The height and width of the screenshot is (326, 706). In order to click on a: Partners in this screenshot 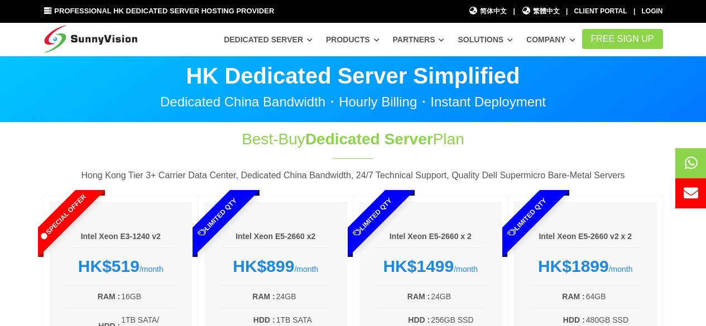, I will do `click(418, 40)`.